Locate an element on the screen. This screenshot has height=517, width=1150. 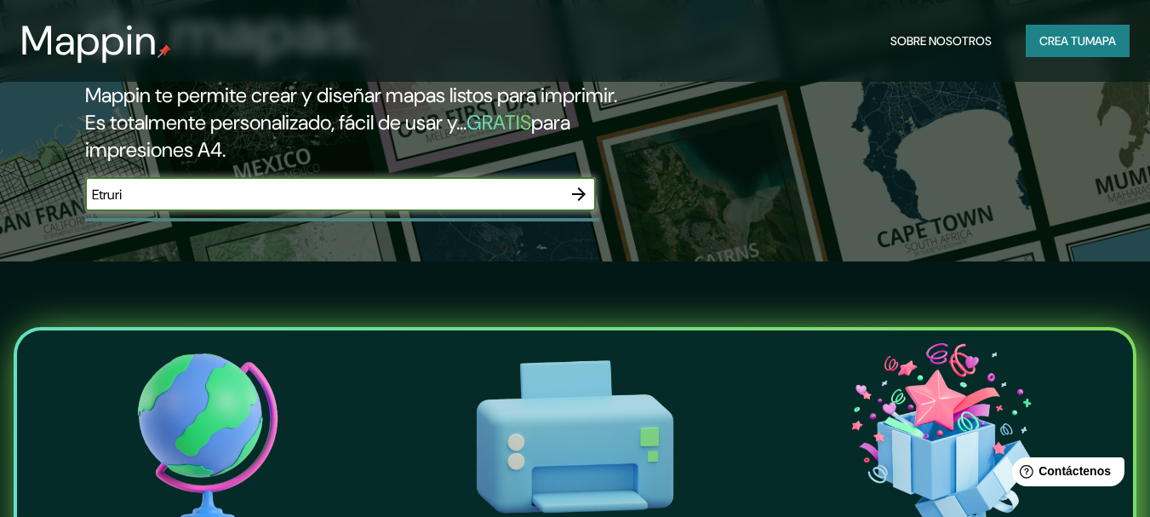
img: pin de mapeo is located at coordinates (164, 51).